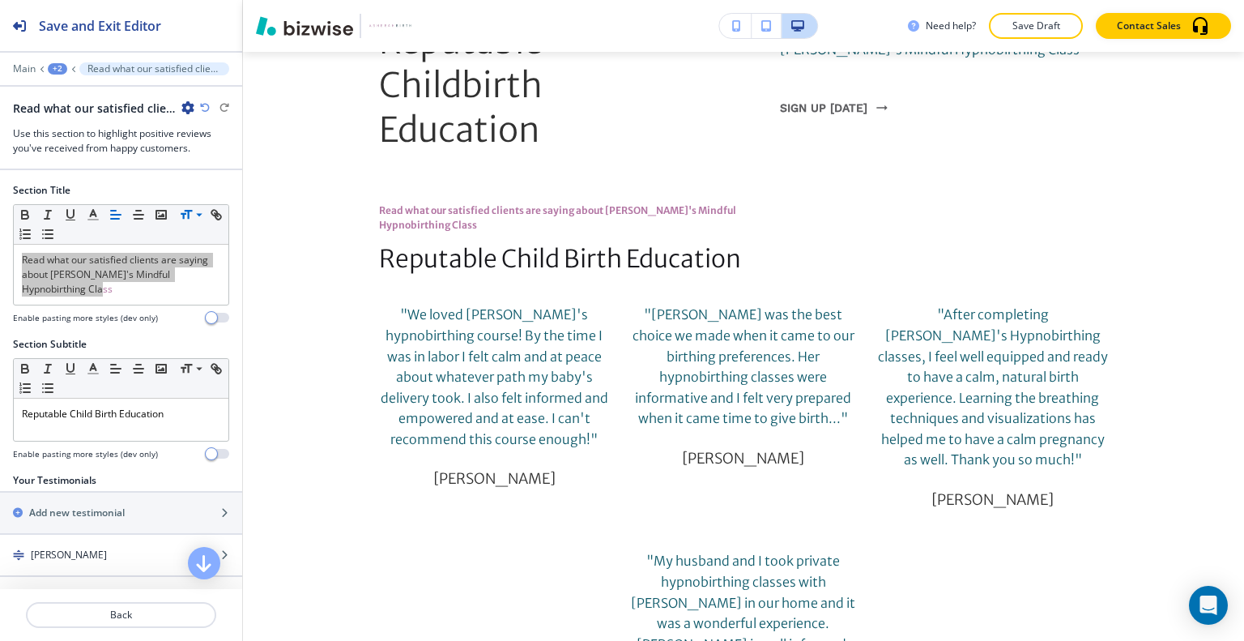 The image size is (1244, 641). I want to click on button: +2, so click(58, 69).